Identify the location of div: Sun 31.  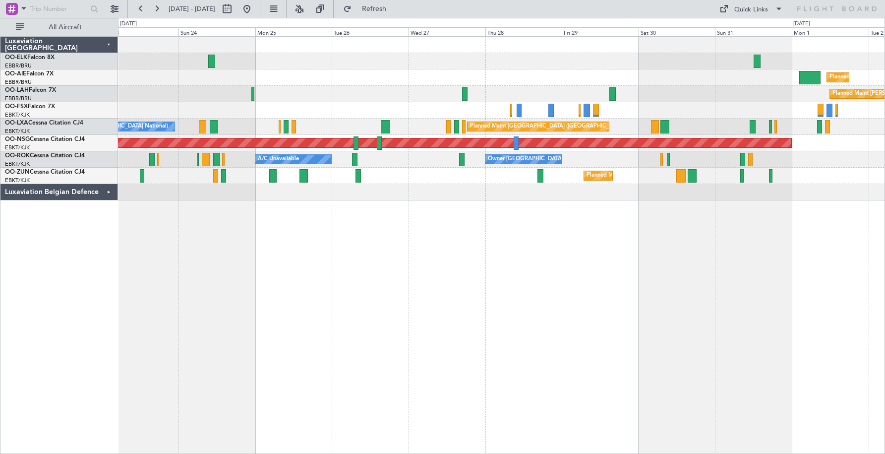
(753, 32).